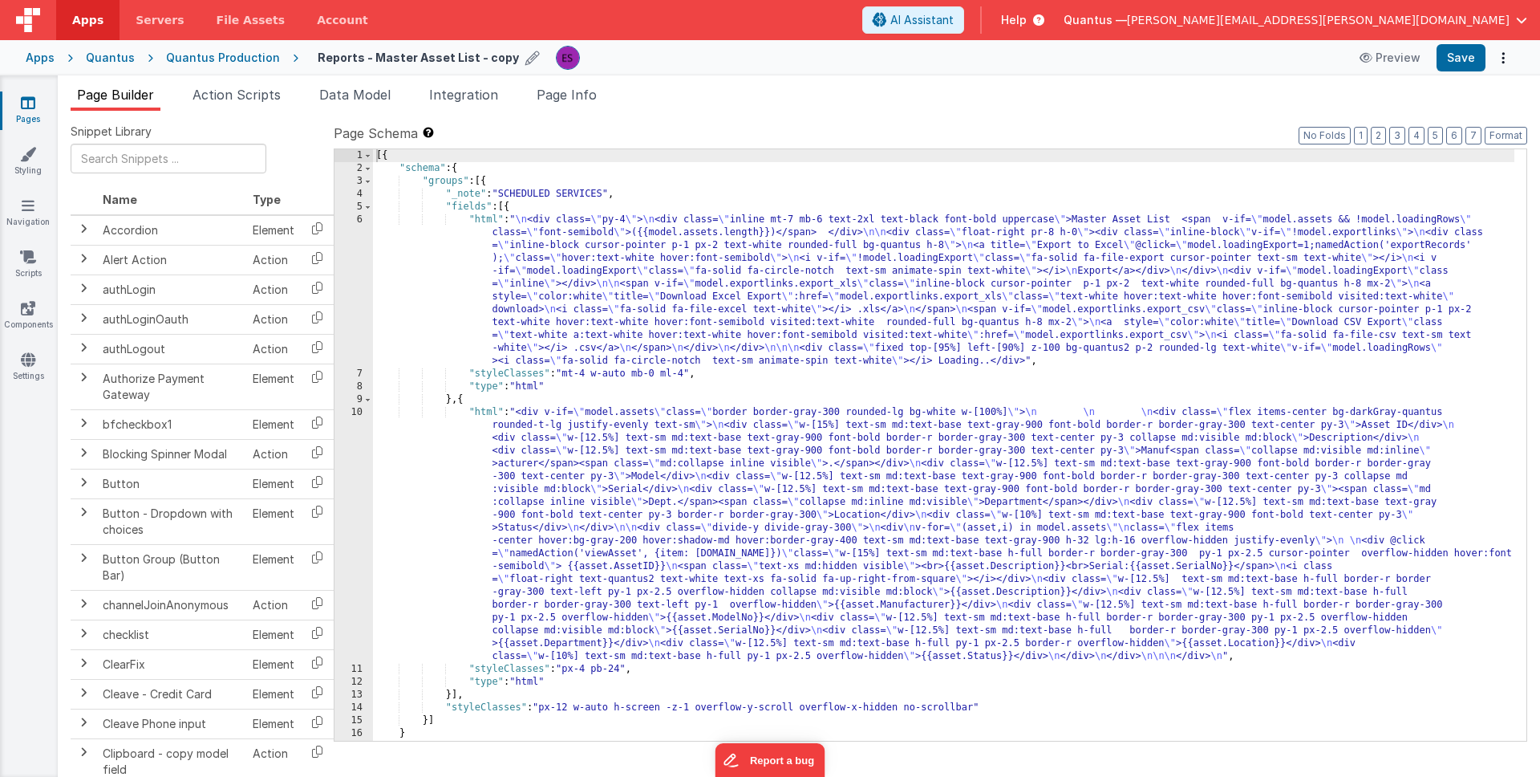 The width and height of the screenshot is (1540, 777). I want to click on span: Page Builder, so click(116, 95).